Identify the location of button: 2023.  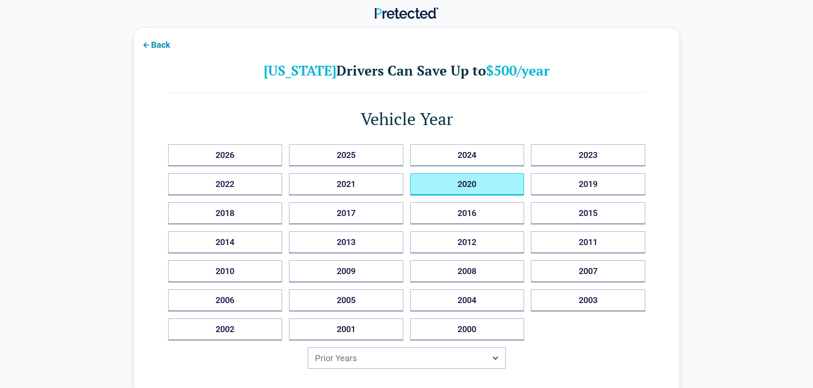
(588, 155).